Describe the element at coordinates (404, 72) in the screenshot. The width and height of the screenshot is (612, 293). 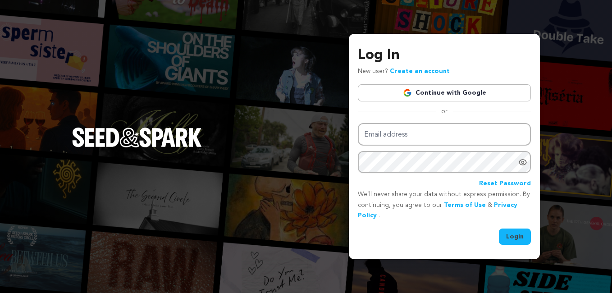
I see `p: New user?` at that location.